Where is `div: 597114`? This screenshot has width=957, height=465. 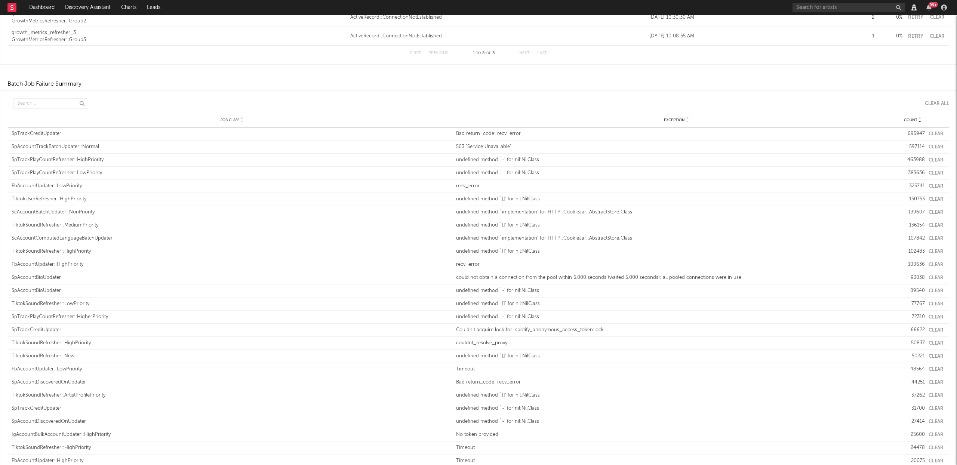
div: 597114 is located at coordinates (913, 147).